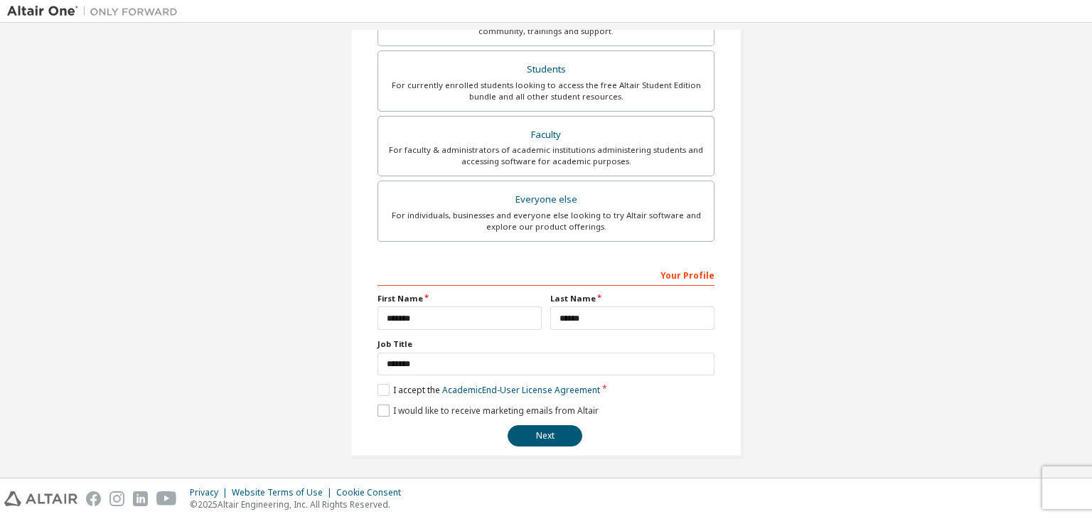 The height and width of the screenshot is (519, 1092). Describe the element at coordinates (166, 498) in the screenshot. I see `img: youtube.svg` at that location.